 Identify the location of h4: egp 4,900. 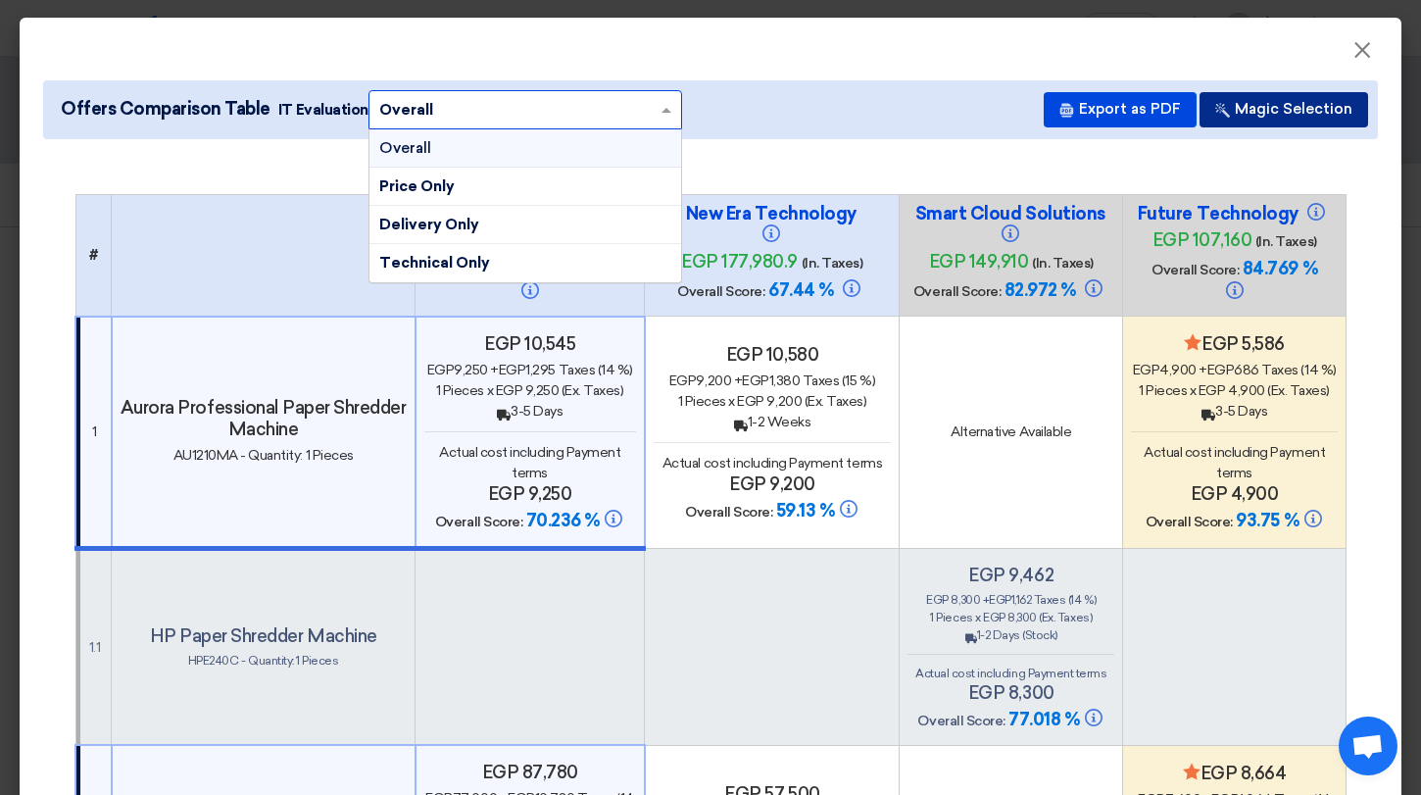
(1234, 494).